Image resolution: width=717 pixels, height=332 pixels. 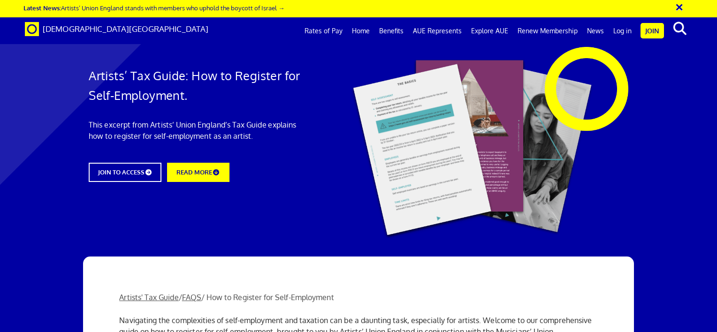 What do you see at coordinates (154, 8) in the screenshot?
I see `a: Latest News:Artists’ Union England stands with members who uphold the boycott of Israel →` at bounding box center [154, 8].